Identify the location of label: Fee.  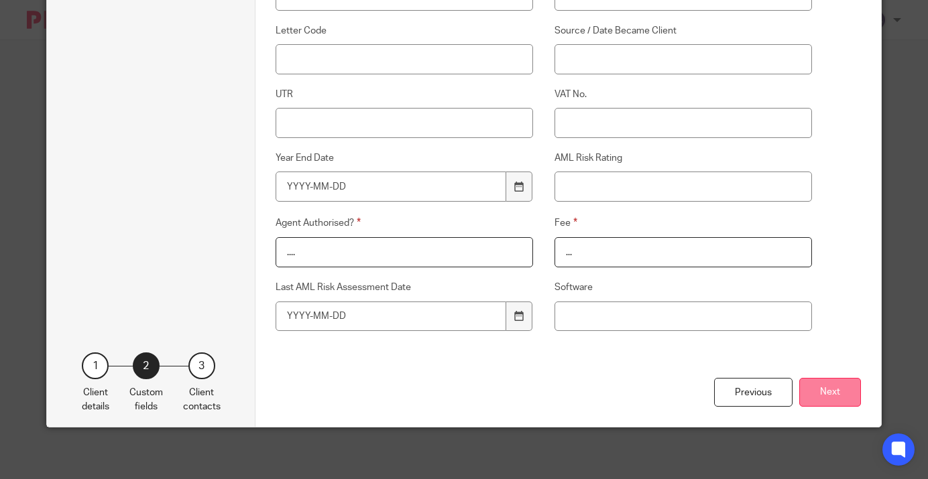
(683, 223).